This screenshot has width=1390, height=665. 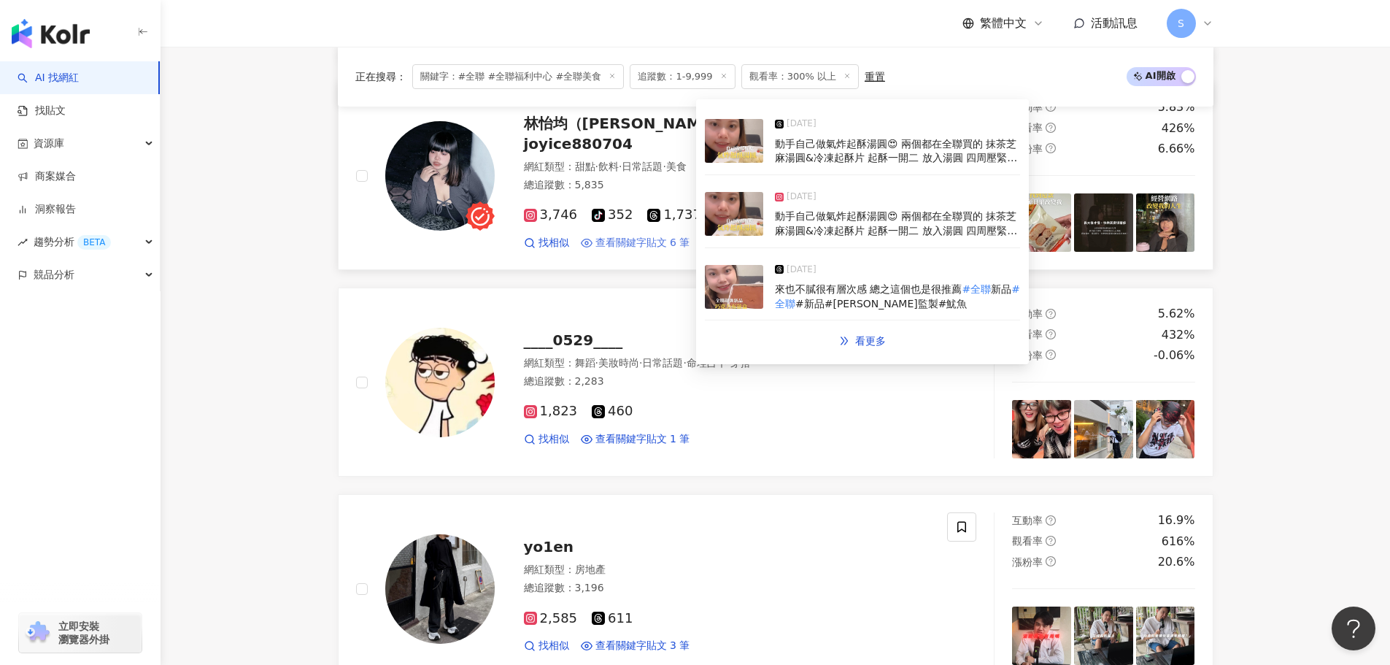 I want to click on div: 總追蹤數 ： 2,283, so click(x=727, y=382).